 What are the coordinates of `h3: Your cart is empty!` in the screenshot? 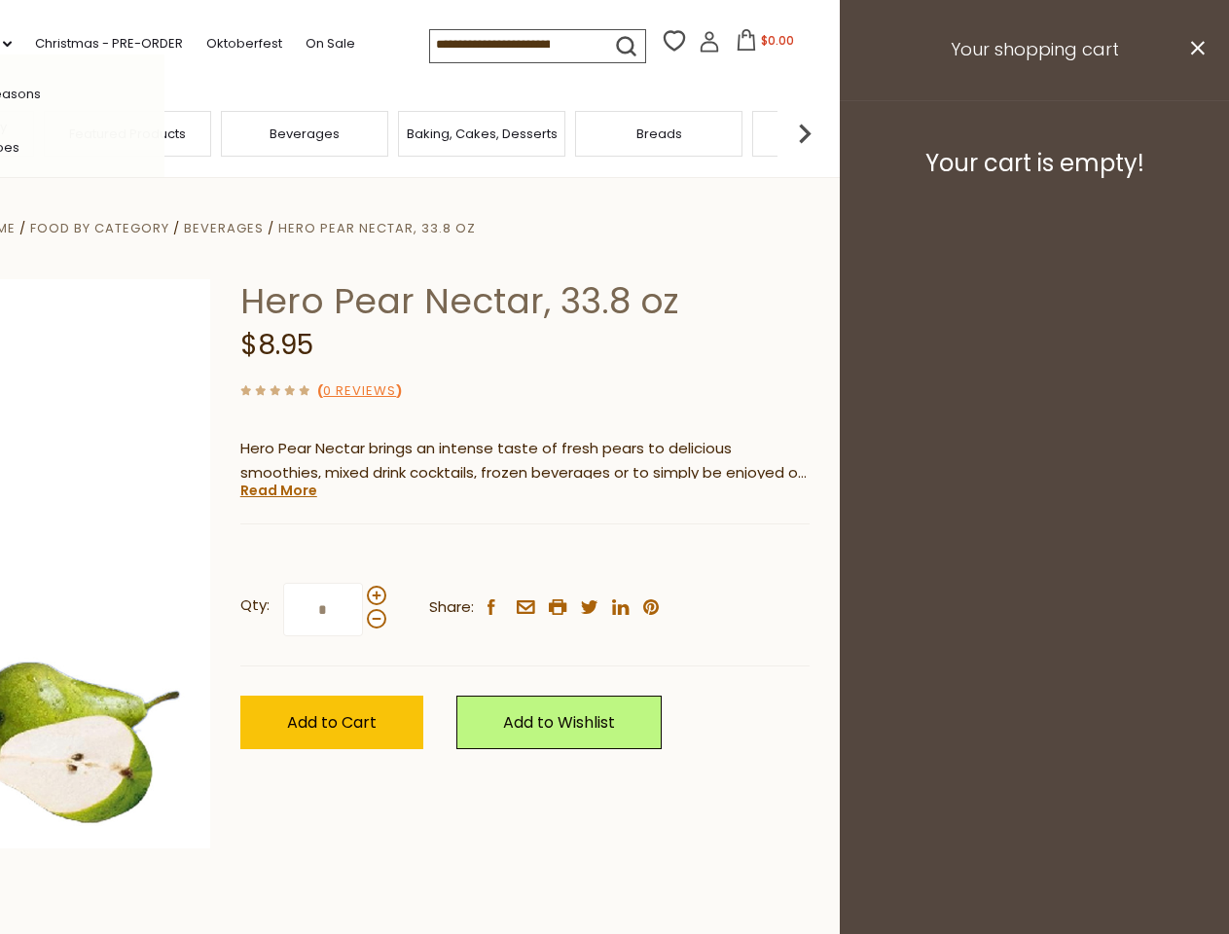 It's located at (1034, 163).